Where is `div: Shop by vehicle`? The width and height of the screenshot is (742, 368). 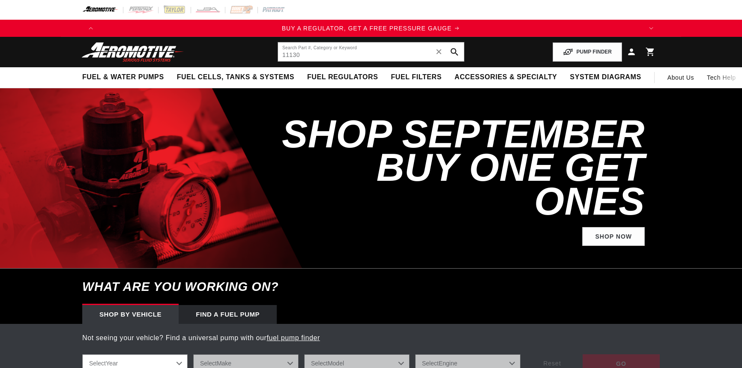 div: Shop by vehicle is located at coordinates (130, 314).